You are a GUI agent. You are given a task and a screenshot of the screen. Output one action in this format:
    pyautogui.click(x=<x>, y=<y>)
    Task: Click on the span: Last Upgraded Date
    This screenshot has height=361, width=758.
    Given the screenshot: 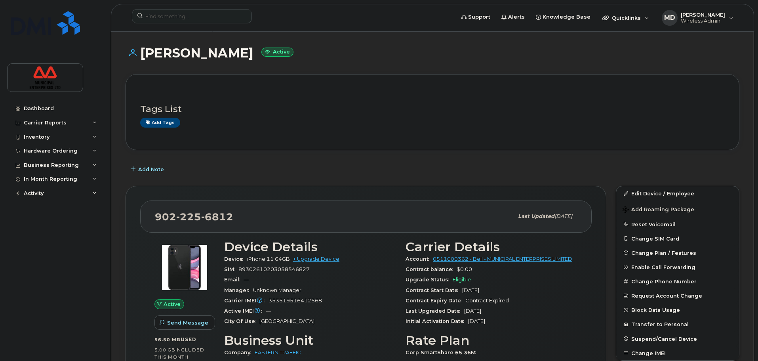 What is the action you would take?
    pyautogui.click(x=435, y=311)
    